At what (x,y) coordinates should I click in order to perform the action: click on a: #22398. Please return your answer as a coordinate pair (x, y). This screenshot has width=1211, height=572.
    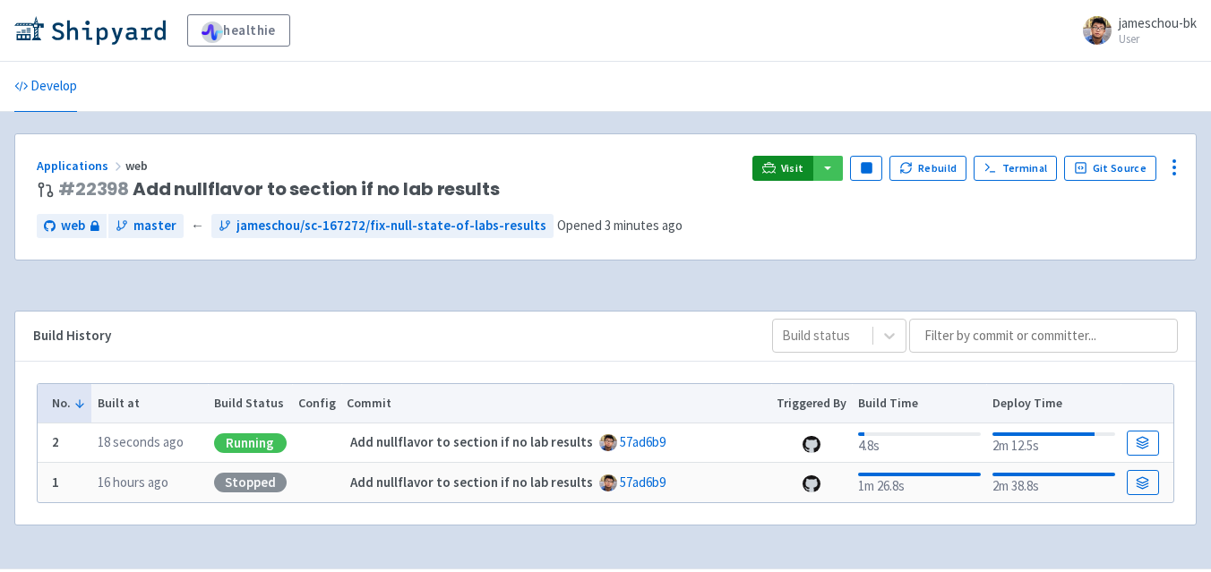
    Looking at the image, I should click on (93, 189).